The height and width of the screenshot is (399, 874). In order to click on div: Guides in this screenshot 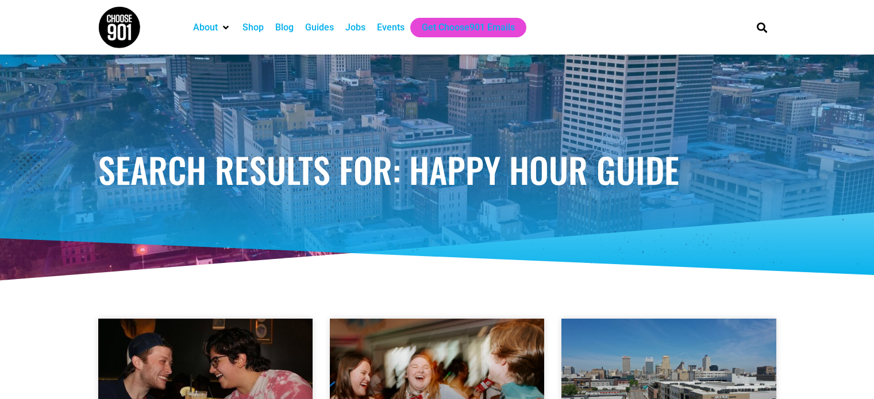, I will do `click(319, 28)`.